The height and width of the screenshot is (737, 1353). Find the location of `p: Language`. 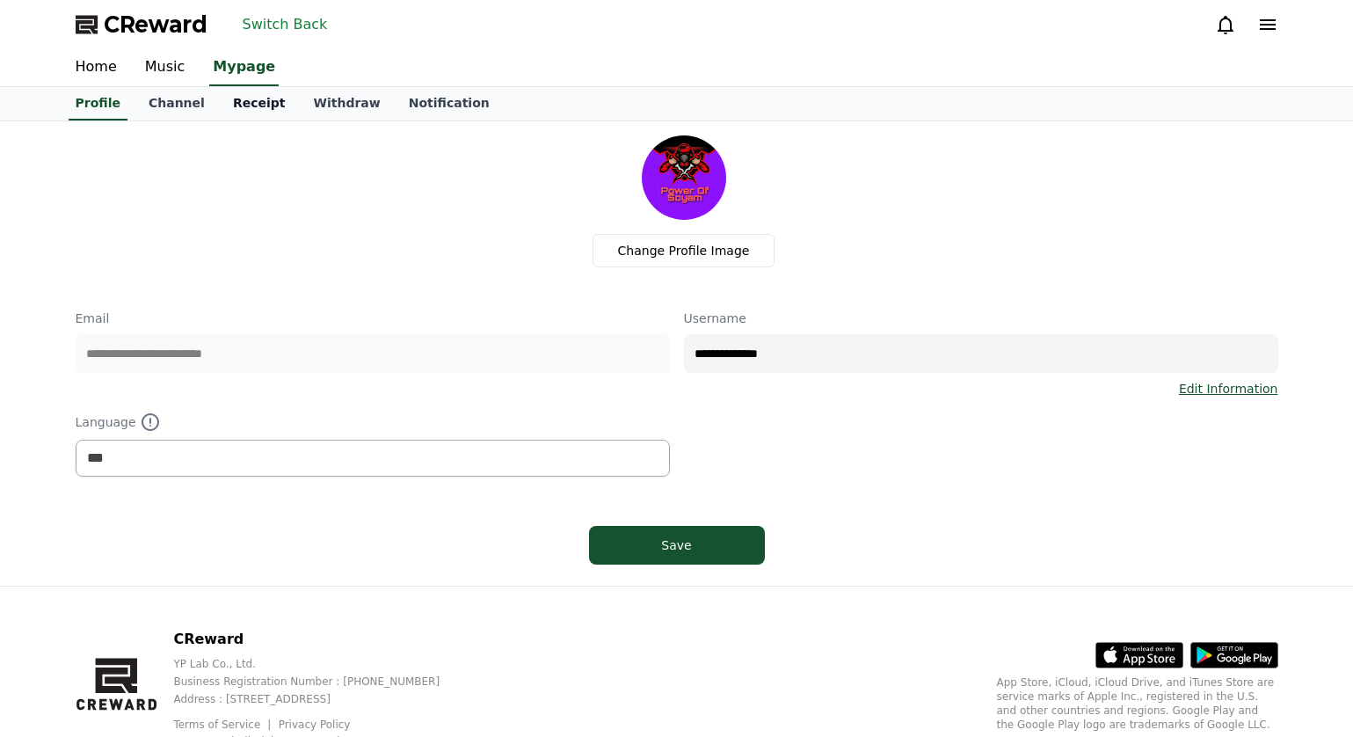

p: Language is located at coordinates (373, 422).